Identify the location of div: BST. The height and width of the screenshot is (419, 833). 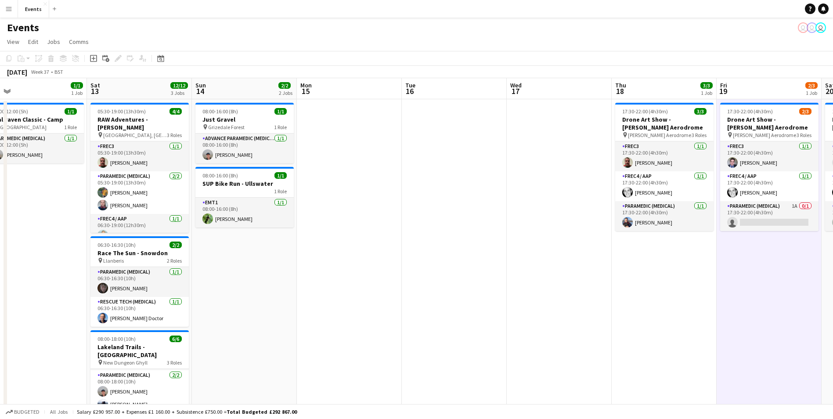
(59, 72).